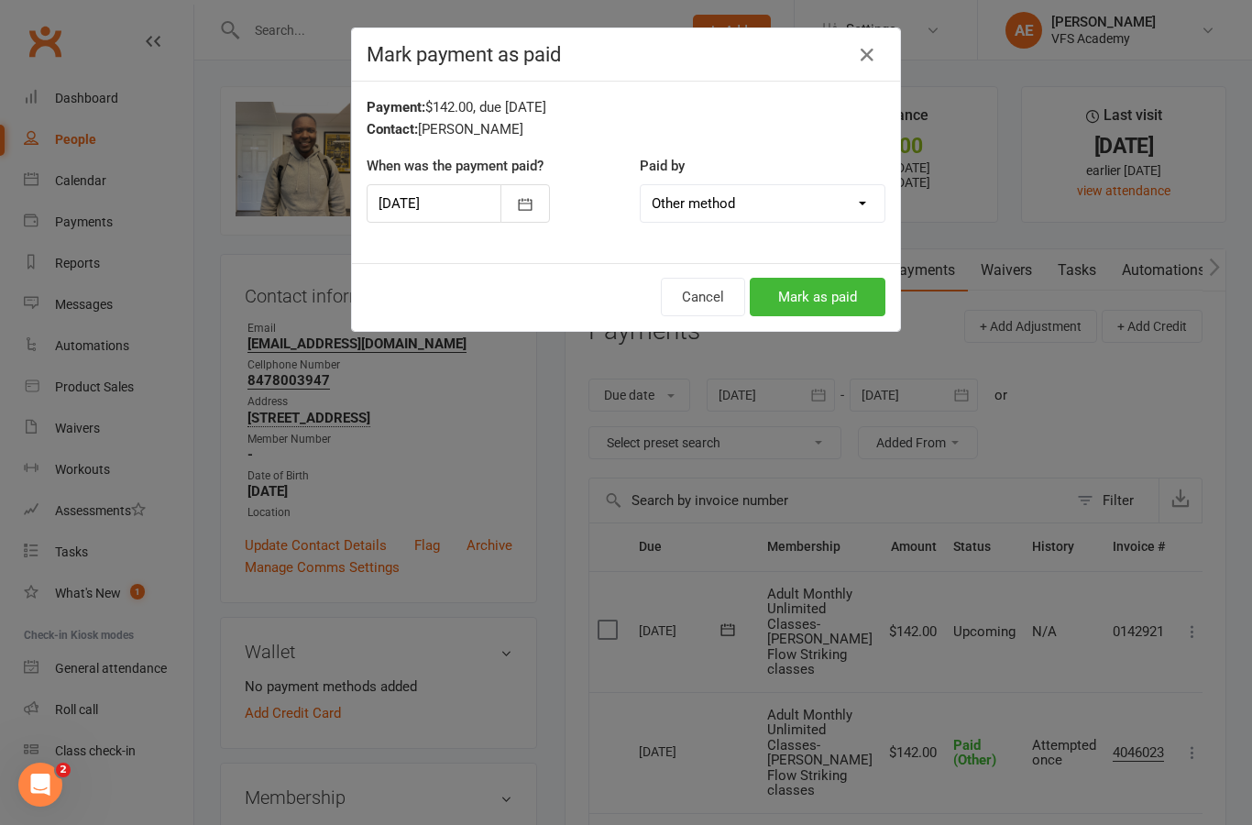  I want to click on button: Cancel, so click(703, 297).